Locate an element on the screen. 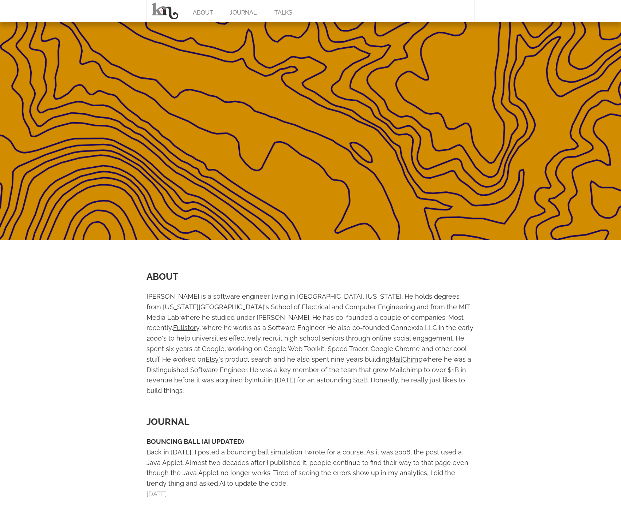 The height and width of the screenshot is (509, 621). a: Fullstory is located at coordinates (186, 328).